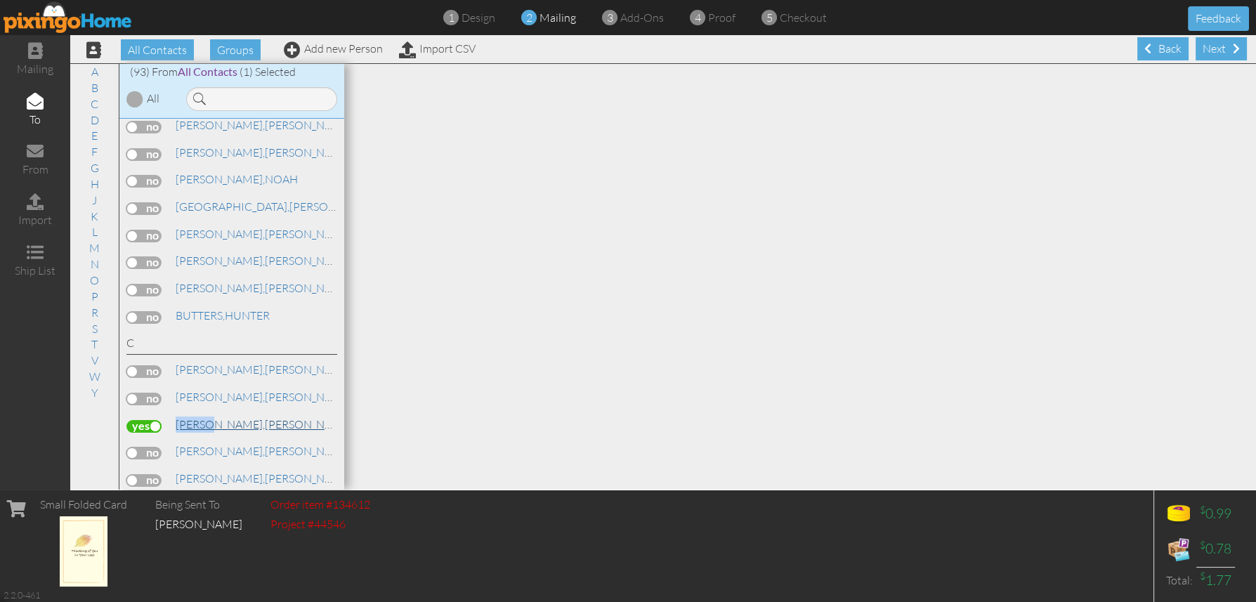  I want to click on span: BUTTERS,, so click(200, 315).